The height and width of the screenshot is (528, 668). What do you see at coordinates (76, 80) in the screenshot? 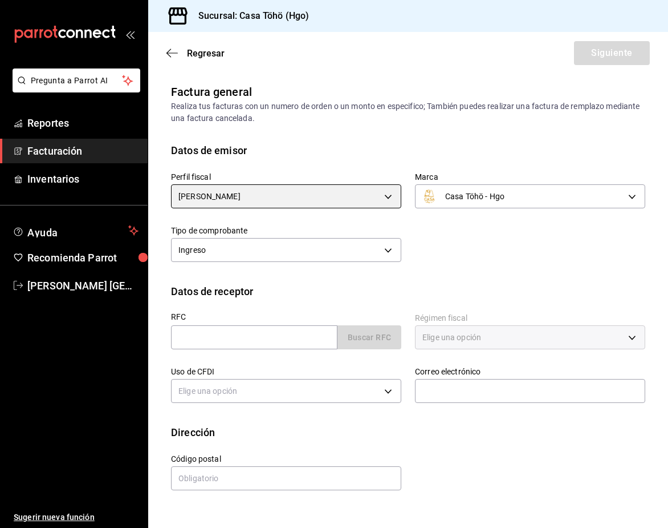
I see `span: Pregunta a Parrot AI` at bounding box center [76, 80].